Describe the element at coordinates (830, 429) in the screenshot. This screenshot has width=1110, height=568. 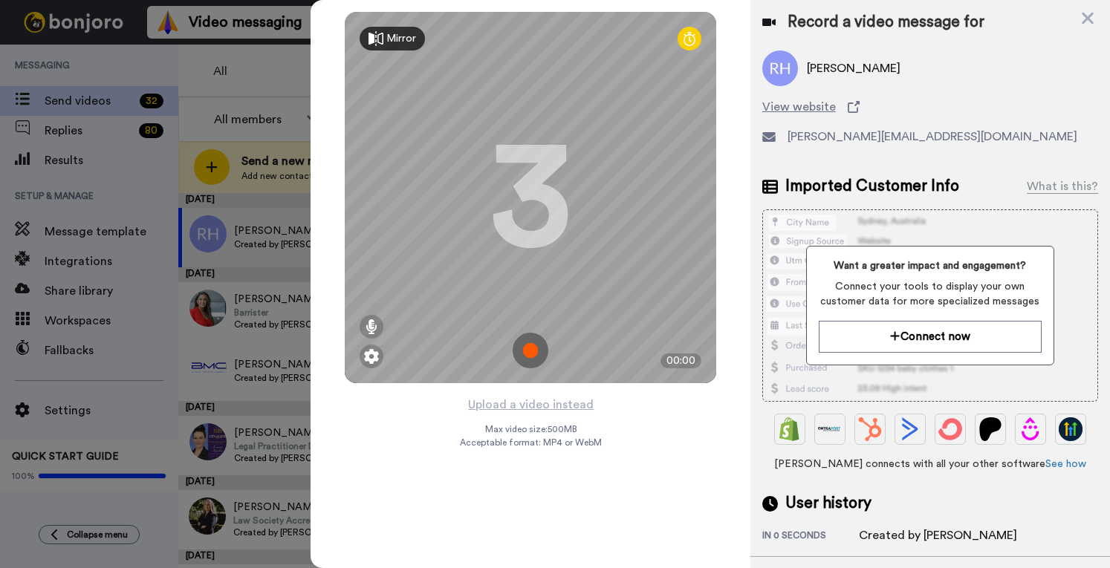
I see `img: Ontraport` at that location.